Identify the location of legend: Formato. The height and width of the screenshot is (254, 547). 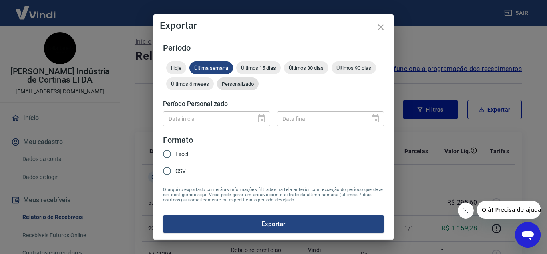
(178, 140).